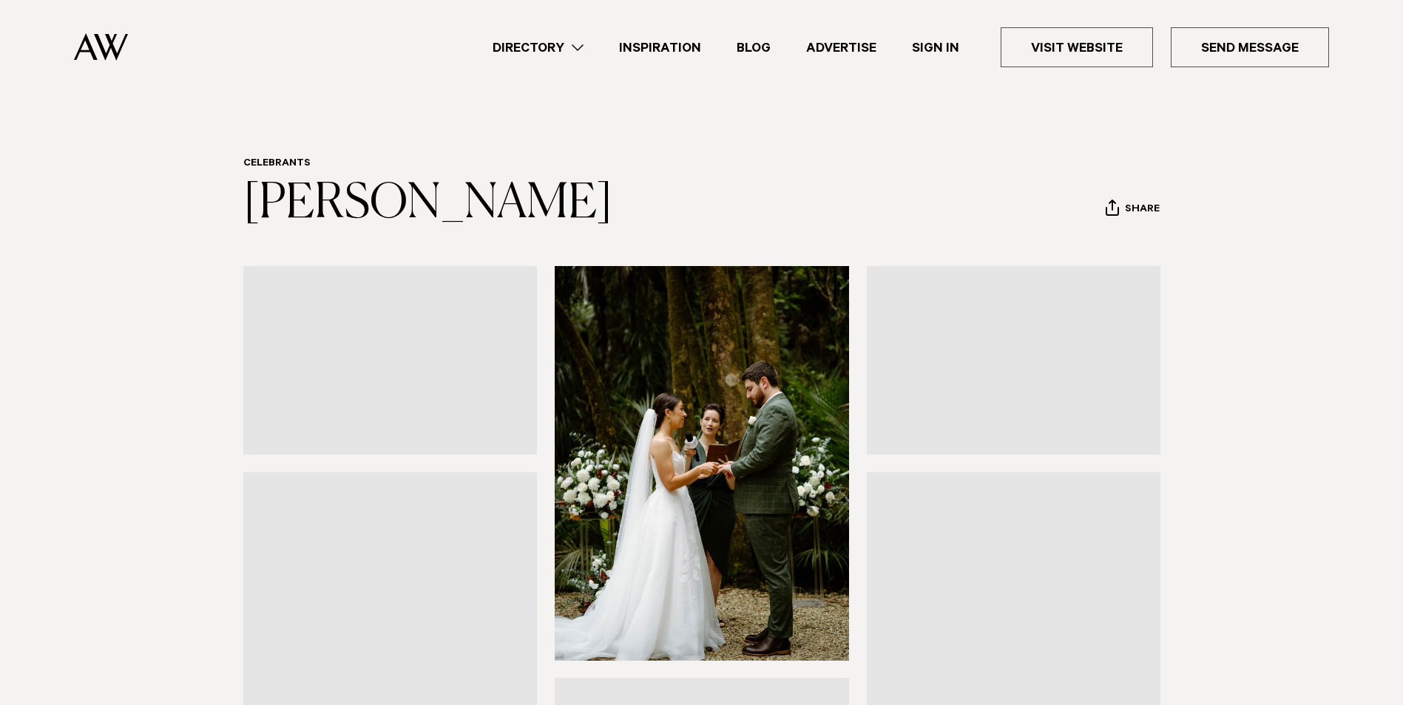 This screenshot has height=705, width=1403. What do you see at coordinates (841, 47) in the screenshot?
I see `a: Advertise` at bounding box center [841, 47].